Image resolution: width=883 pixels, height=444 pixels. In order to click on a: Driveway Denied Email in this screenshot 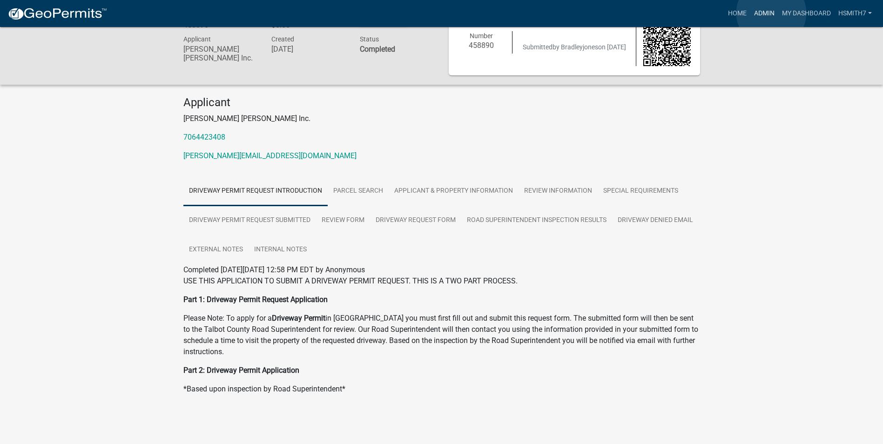, I will do `click(656, 221)`.